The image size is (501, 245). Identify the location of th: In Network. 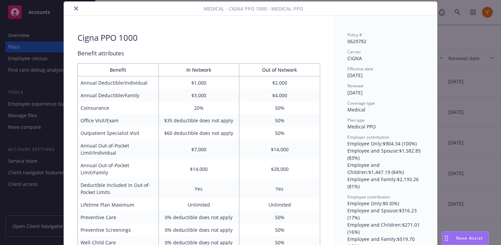
(199, 70).